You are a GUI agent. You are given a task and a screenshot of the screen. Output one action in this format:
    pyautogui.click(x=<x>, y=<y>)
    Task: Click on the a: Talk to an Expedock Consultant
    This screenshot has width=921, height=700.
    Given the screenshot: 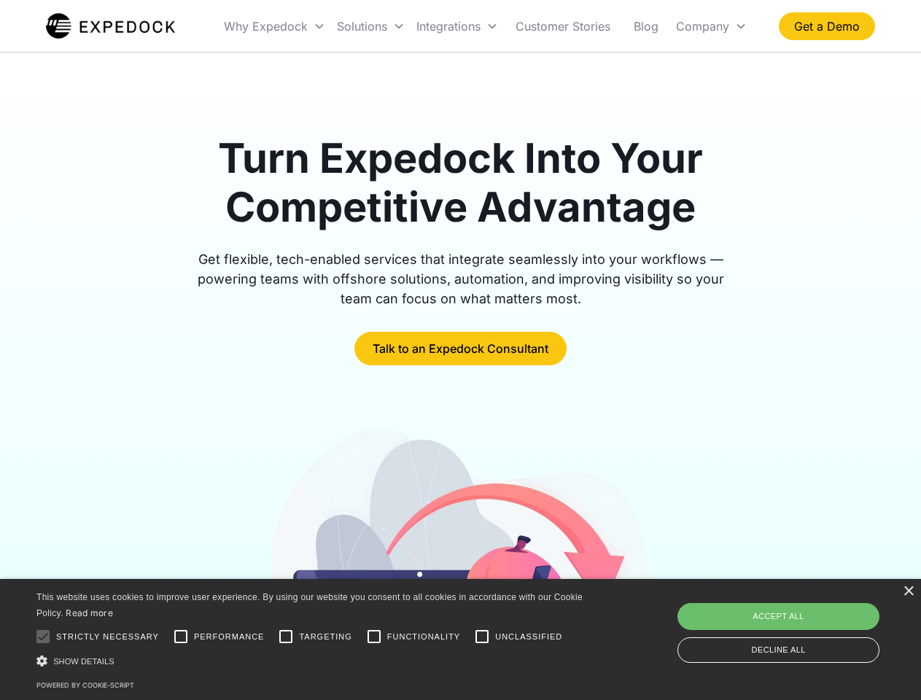 What is the action you would take?
    pyautogui.click(x=460, y=349)
    